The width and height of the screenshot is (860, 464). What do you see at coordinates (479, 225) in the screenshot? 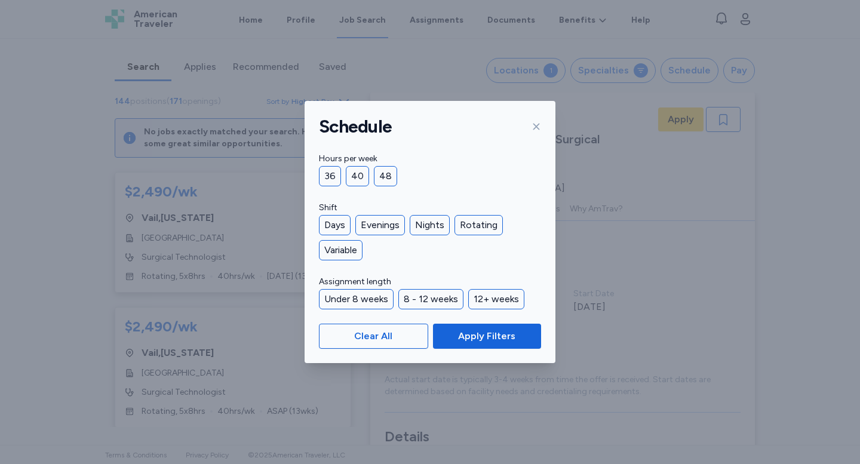
I see `div: Rotating` at bounding box center [479, 225].